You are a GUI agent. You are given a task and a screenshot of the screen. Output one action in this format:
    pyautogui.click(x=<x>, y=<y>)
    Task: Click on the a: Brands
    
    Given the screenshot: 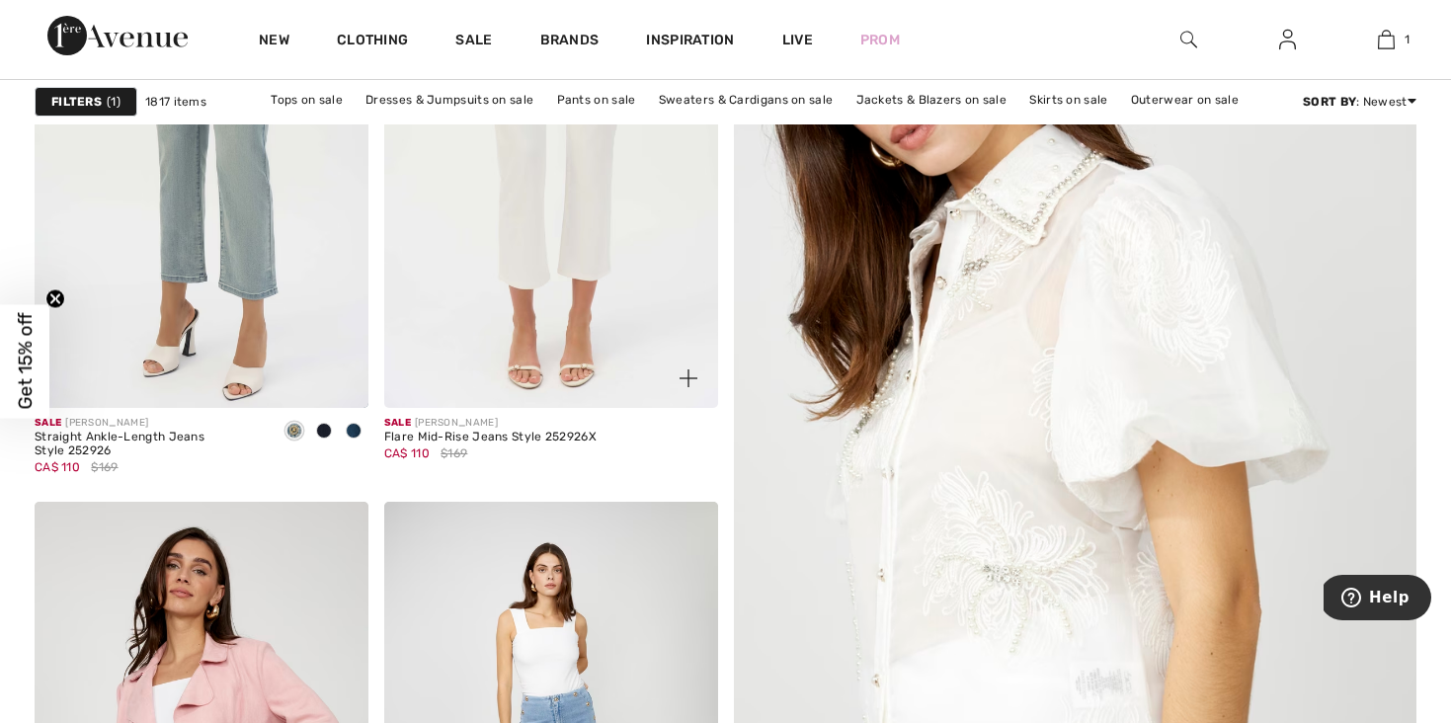 What is the action you would take?
    pyautogui.click(x=570, y=41)
    